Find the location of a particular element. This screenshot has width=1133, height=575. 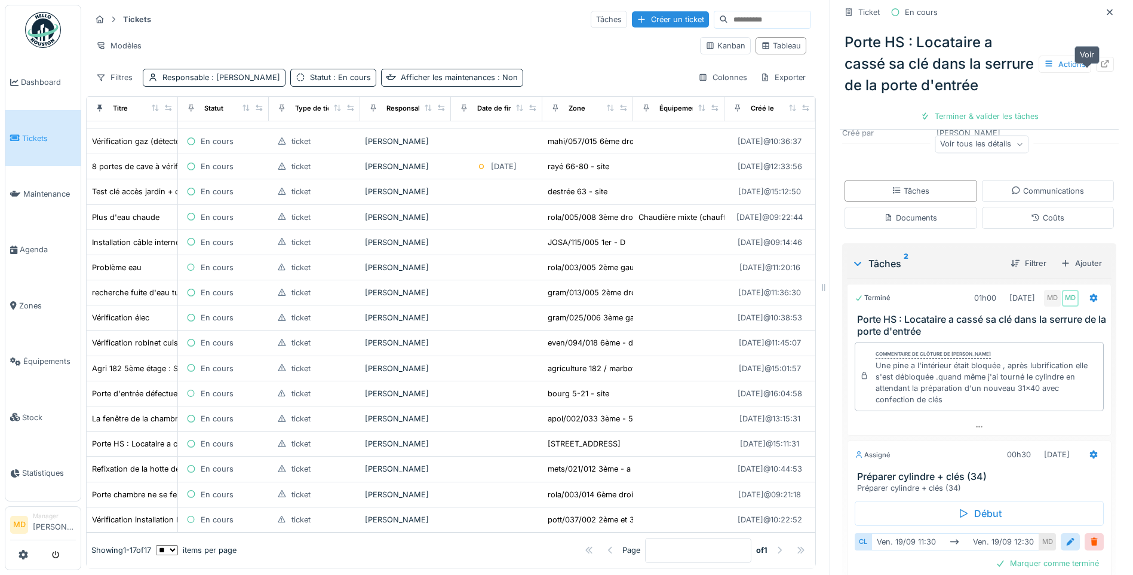

div: Créer un ticket is located at coordinates (670, 19).